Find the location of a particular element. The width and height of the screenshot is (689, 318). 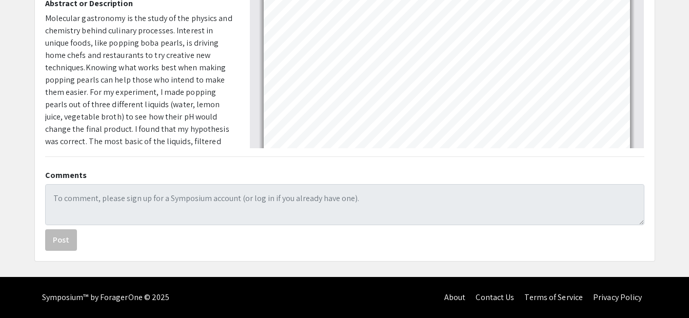

a: Privacy Policy is located at coordinates (617, 297).